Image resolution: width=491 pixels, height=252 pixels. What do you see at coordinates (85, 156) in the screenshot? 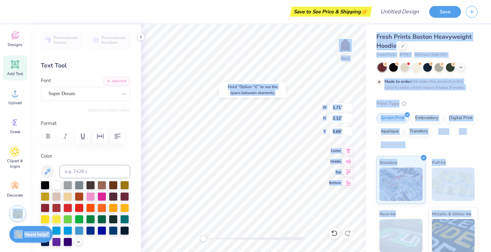
I see `label: Color` at bounding box center [85, 156].